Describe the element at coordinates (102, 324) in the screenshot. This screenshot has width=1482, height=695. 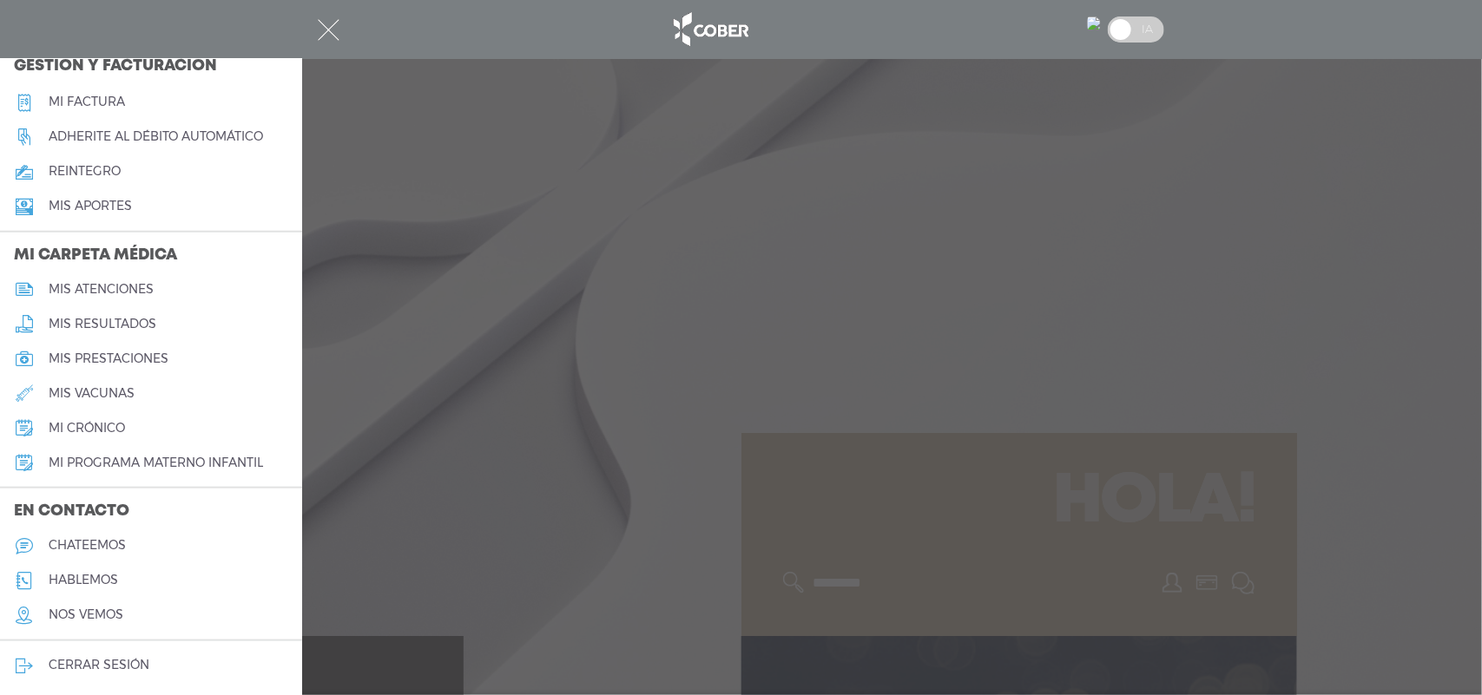
I see `h5: mis resultados` at that location.